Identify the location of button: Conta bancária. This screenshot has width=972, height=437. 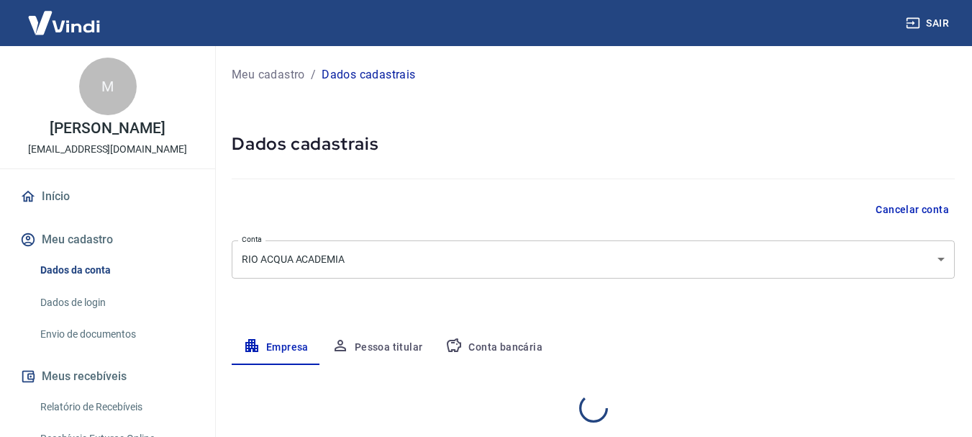
(493, 347).